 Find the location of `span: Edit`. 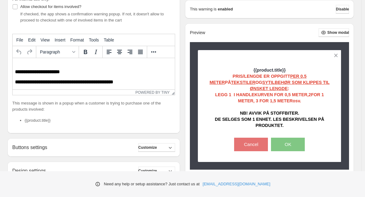

span: Edit is located at coordinates (32, 40).